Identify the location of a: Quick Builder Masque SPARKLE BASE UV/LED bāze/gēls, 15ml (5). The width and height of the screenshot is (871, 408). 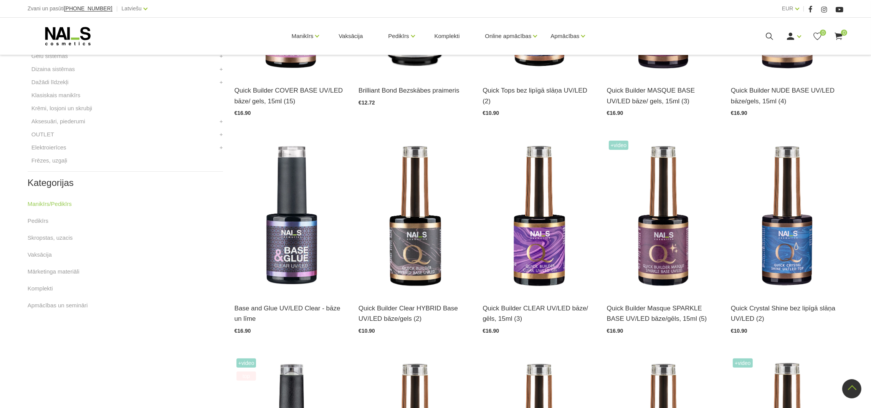
(663, 313).